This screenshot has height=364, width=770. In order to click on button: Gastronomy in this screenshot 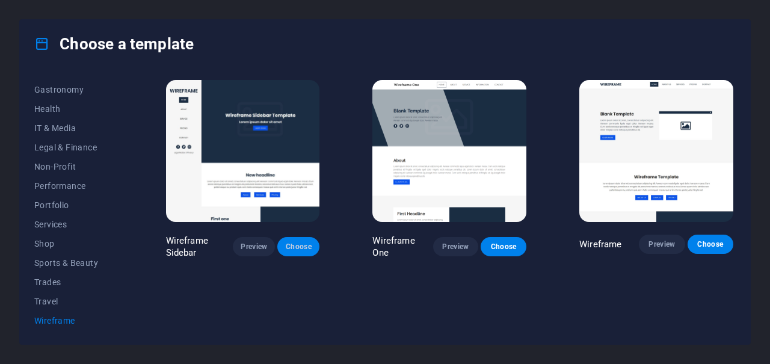, I will do `click(73, 90)`.